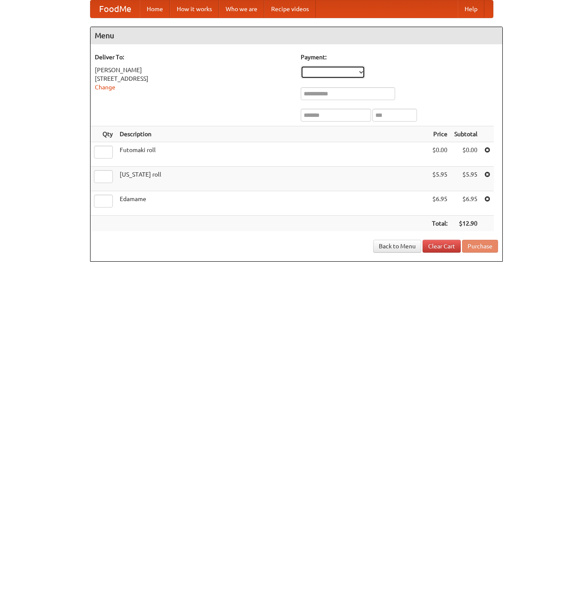 The width and height of the screenshot is (583, 608). What do you see at coordinates (273, 203) in the screenshot?
I see `td: Edamame` at bounding box center [273, 203].